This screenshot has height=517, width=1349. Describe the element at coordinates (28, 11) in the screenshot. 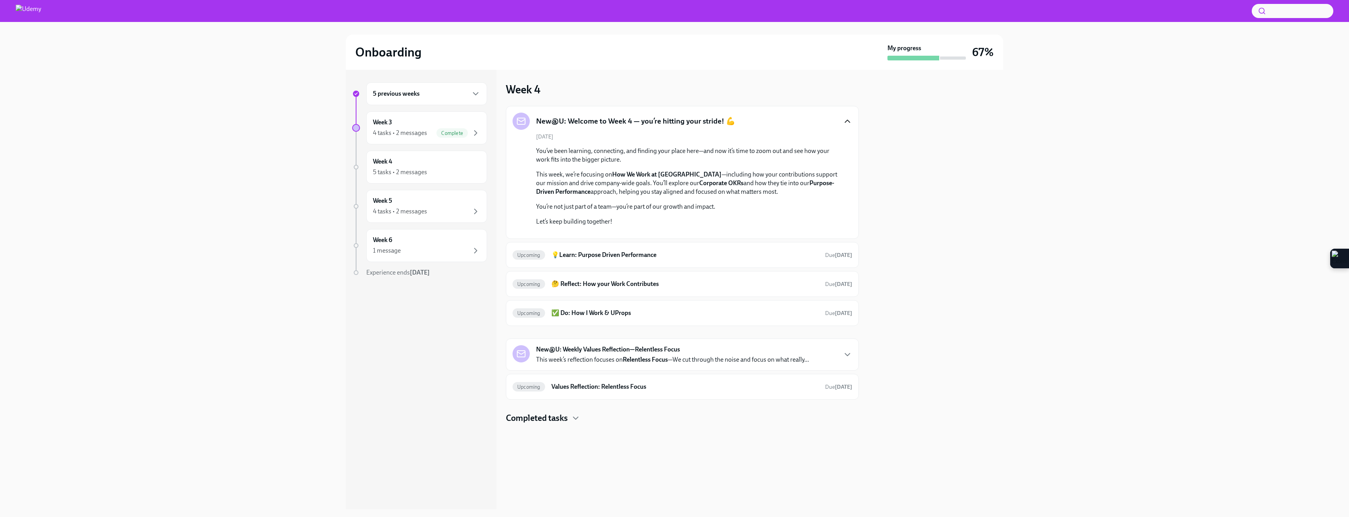

I see `img: Udemy` at that location.